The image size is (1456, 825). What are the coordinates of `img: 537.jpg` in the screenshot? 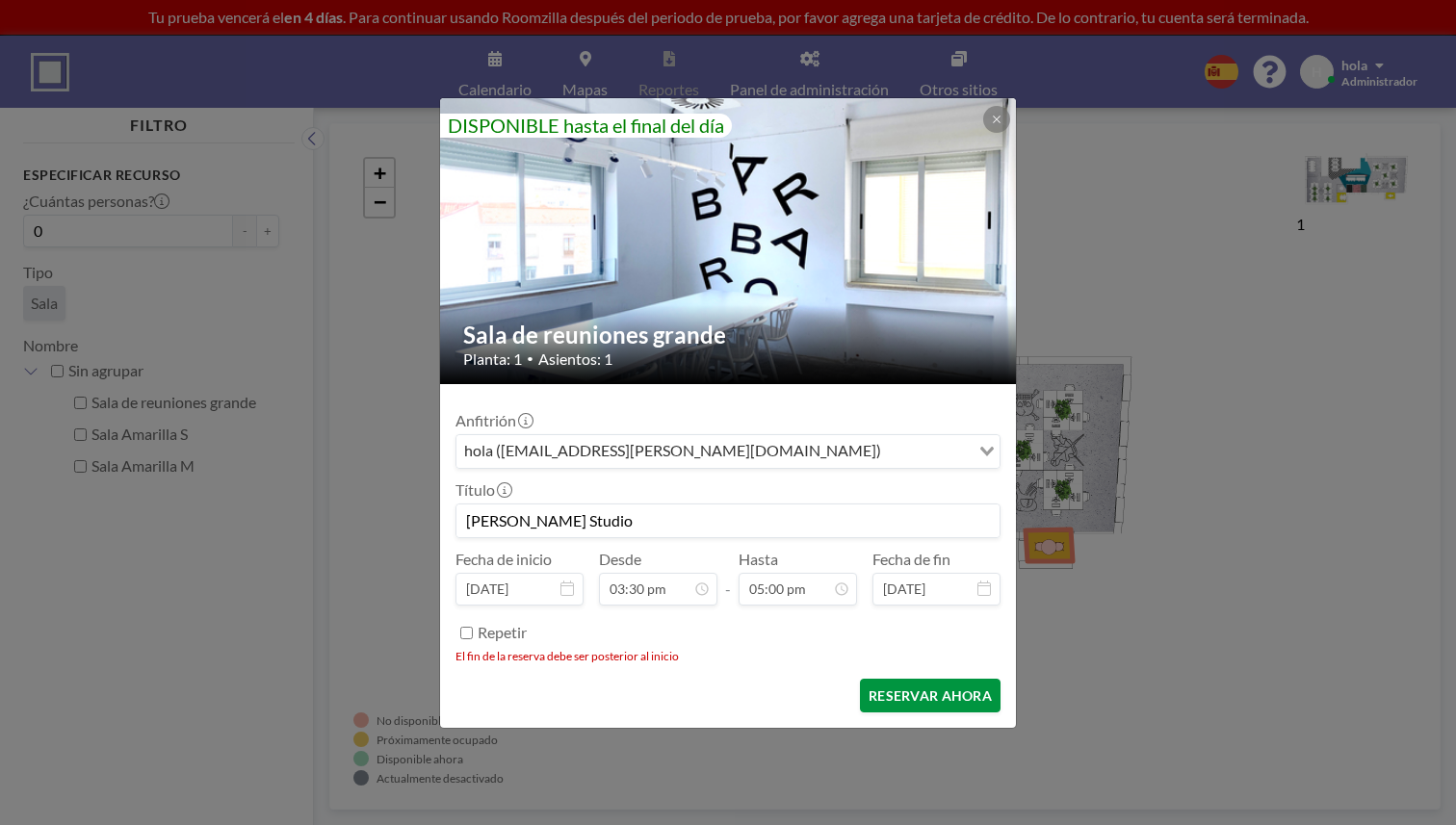 It's located at (729, 241).